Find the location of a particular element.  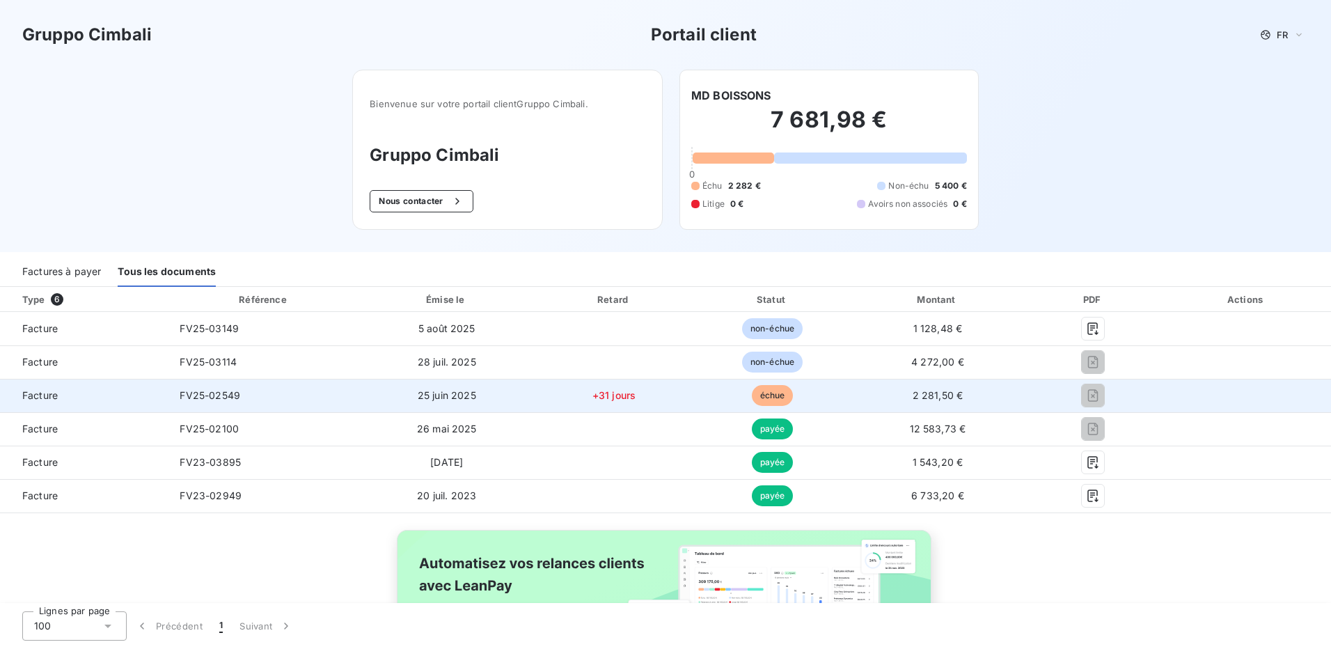

span: 4 272,00 € is located at coordinates (938, 361).